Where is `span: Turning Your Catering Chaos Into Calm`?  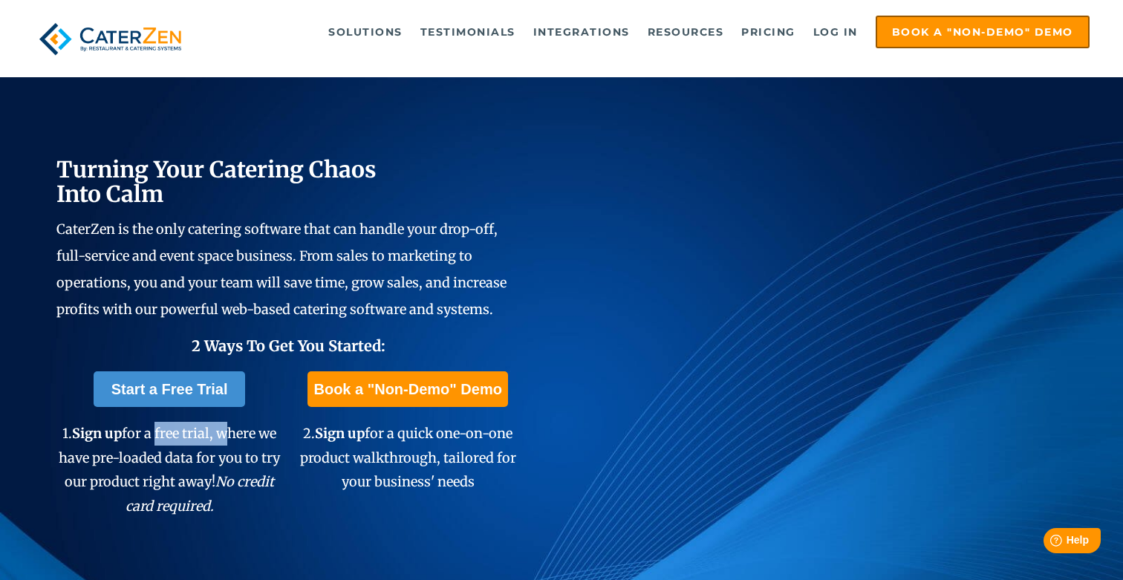
span: Turning Your Catering Chaos Into Calm is located at coordinates (216, 181).